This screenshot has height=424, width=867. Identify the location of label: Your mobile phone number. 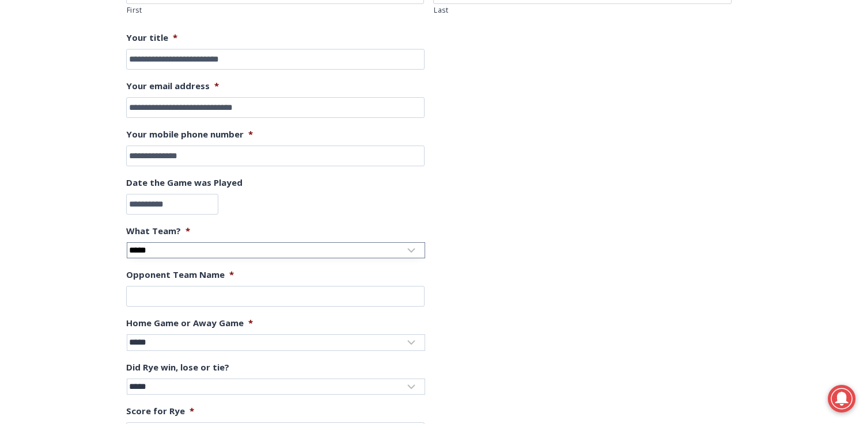
(189, 135).